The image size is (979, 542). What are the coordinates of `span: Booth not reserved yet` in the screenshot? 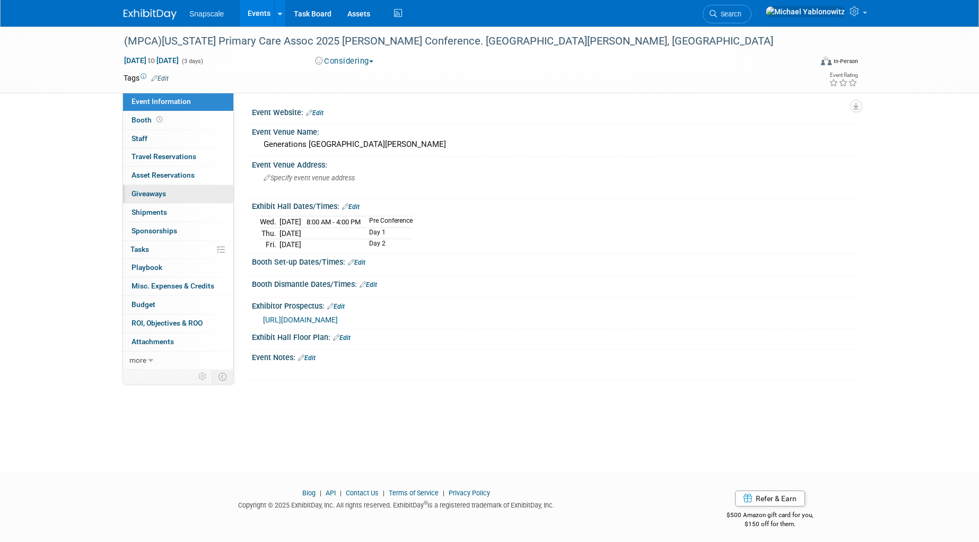 It's located at (159, 119).